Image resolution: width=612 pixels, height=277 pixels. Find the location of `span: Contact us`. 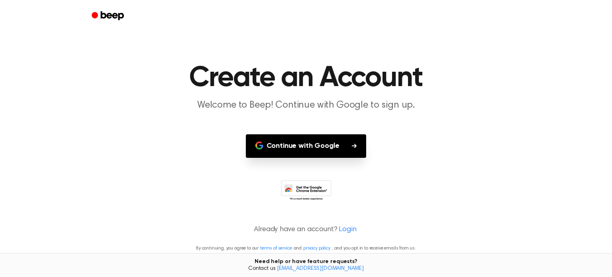

span: Contact us is located at coordinates (306, 269).